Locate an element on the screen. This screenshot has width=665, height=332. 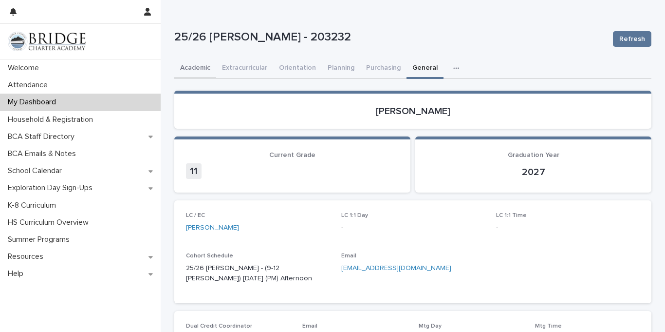
p: Exploration Day Sign-Ups is located at coordinates (52, 187).